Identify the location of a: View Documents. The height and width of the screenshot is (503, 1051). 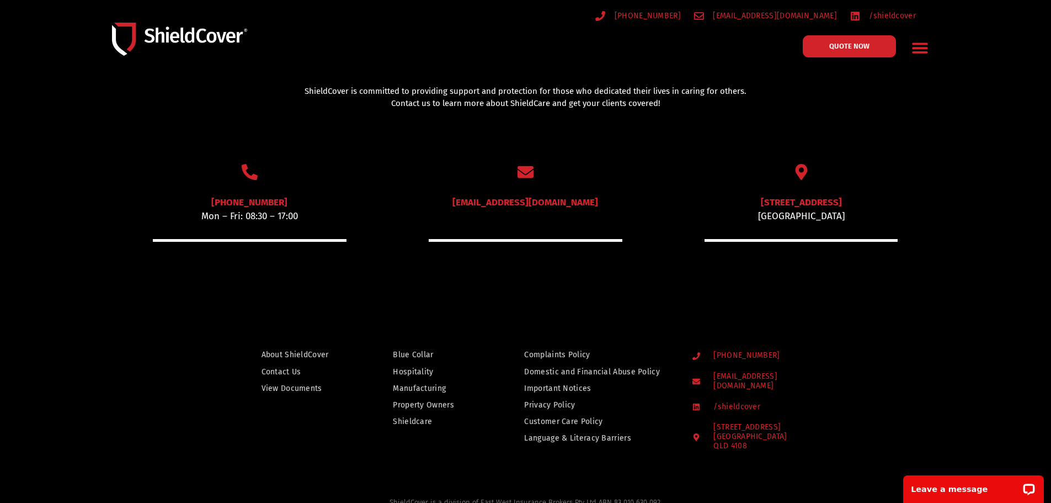
(304, 388).